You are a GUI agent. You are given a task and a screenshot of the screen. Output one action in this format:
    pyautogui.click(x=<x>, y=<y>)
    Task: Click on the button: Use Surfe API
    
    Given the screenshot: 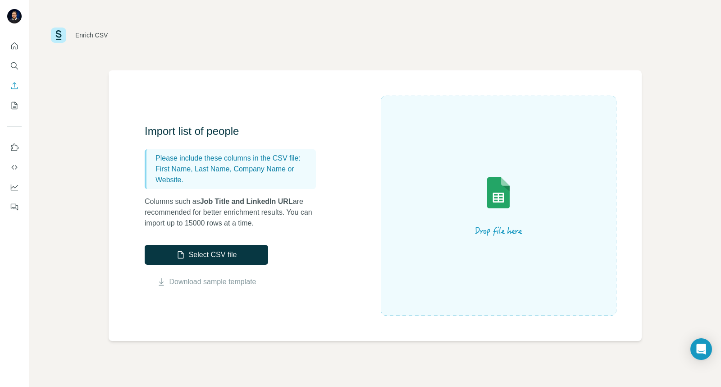 What is the action you would take?
    pyautogui.click(x=14, y=167)
    